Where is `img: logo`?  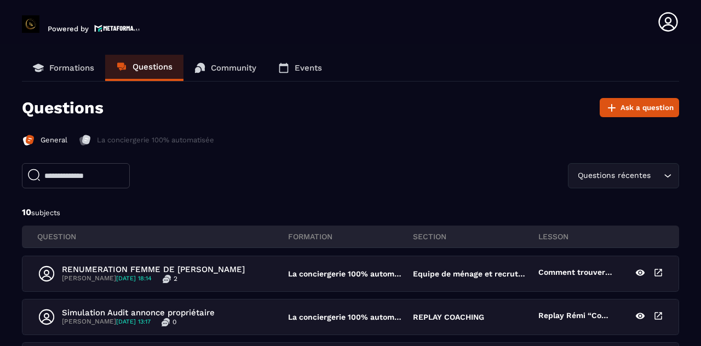 img: logo is located at coordinates (117, 28).